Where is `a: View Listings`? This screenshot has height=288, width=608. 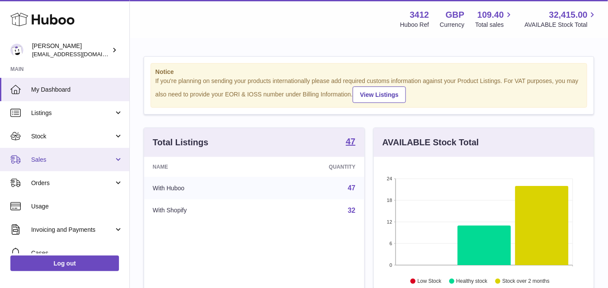 a: View Listings is located at coordinates (379, 95).